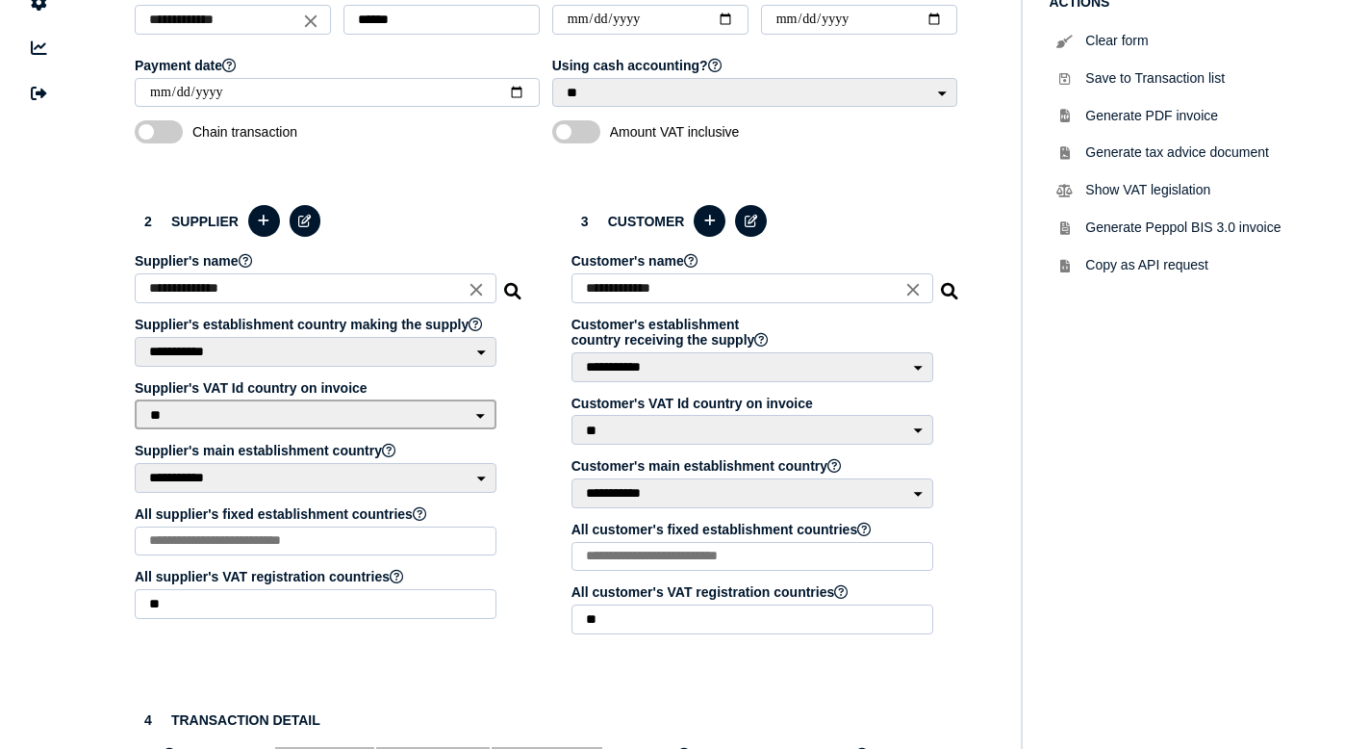 The width and height of the screenshot is (1370, 749). I want to click on span: Amount VAT inclusive, so click(711, 132).